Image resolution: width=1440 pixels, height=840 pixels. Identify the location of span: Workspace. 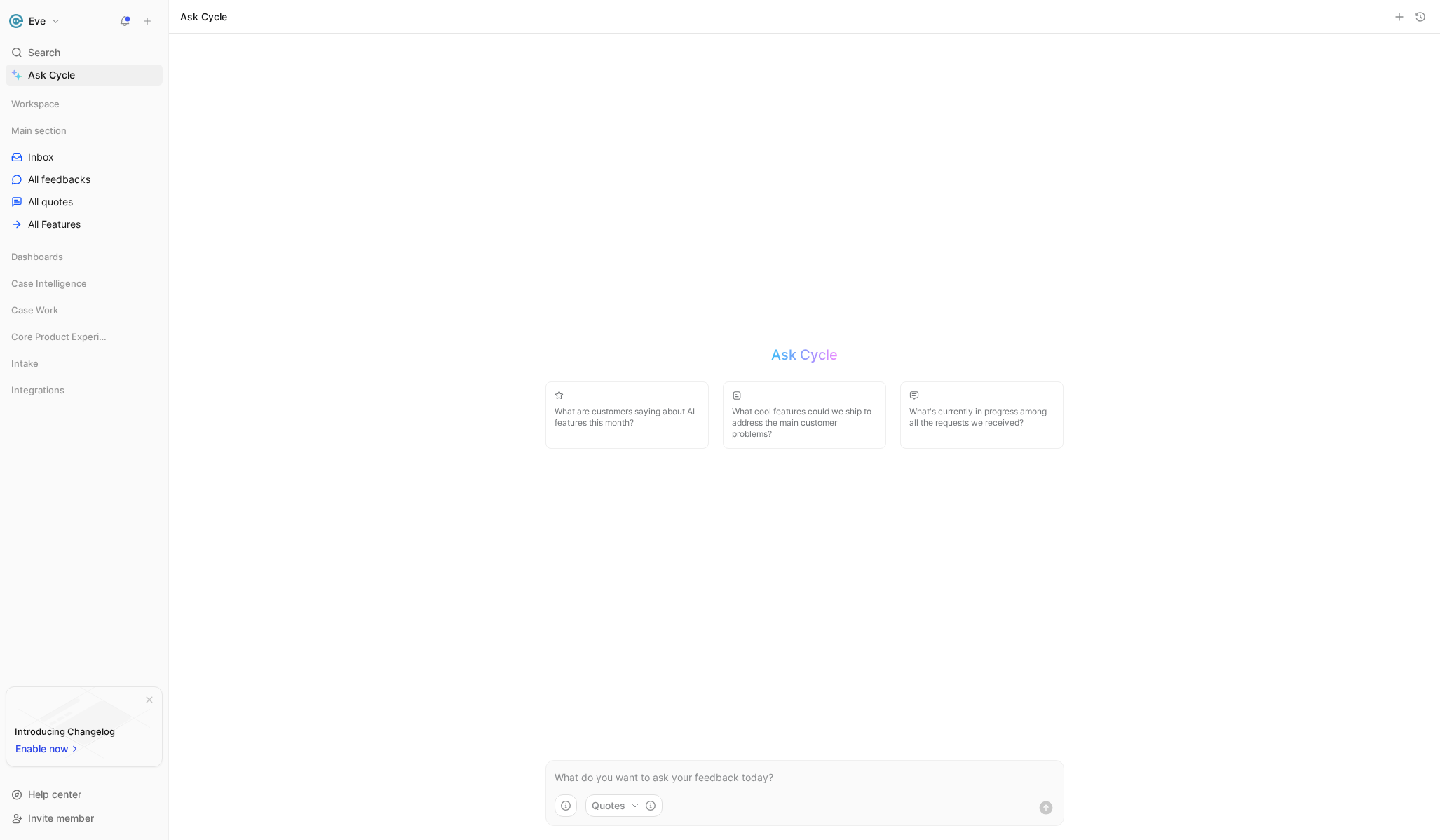
(35, 103).